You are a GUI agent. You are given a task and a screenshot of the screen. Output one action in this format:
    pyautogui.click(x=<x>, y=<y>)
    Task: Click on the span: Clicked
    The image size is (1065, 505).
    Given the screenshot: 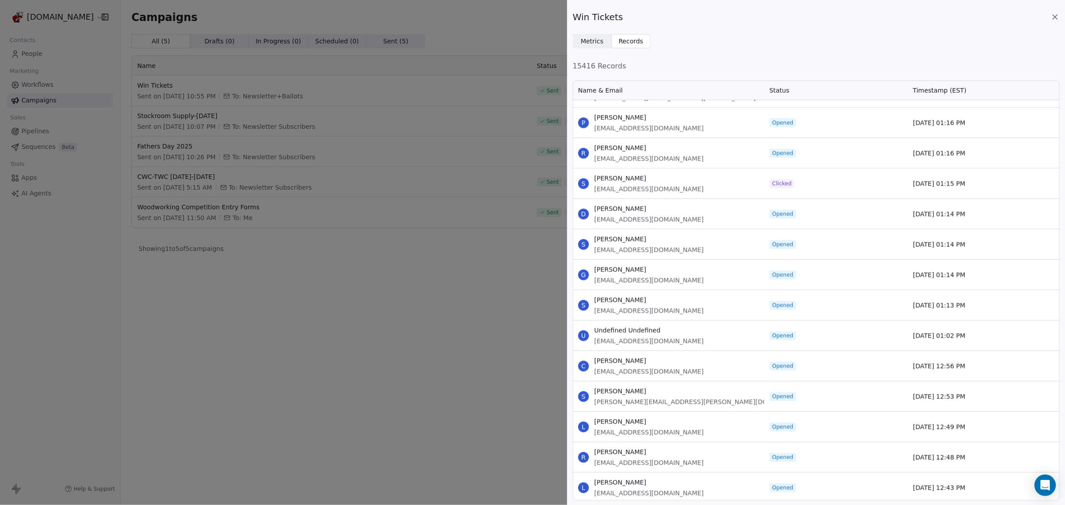 What is the action you would take?
    pyautogui.click(x=782, y=184)
    